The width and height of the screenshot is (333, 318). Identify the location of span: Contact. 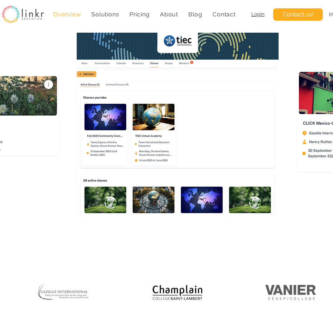
(224, 14).